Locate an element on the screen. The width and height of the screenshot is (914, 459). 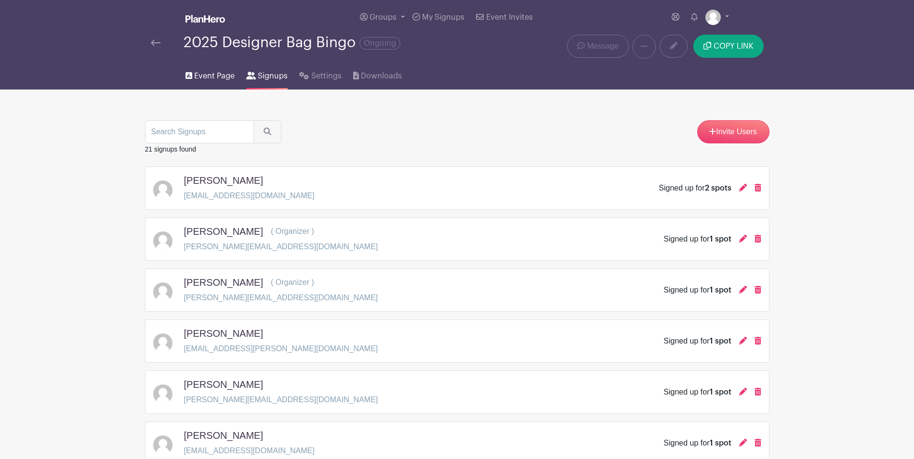
span: Message is located at coordinates (602, 46).